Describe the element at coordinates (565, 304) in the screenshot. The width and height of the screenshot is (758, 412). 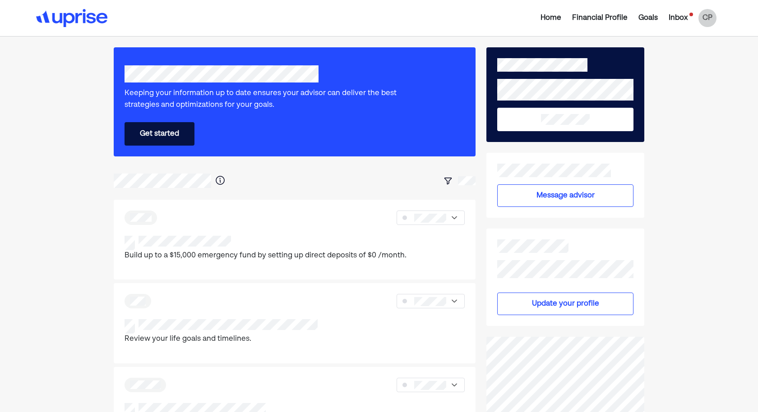
I see `button: Update your profile` at that location.